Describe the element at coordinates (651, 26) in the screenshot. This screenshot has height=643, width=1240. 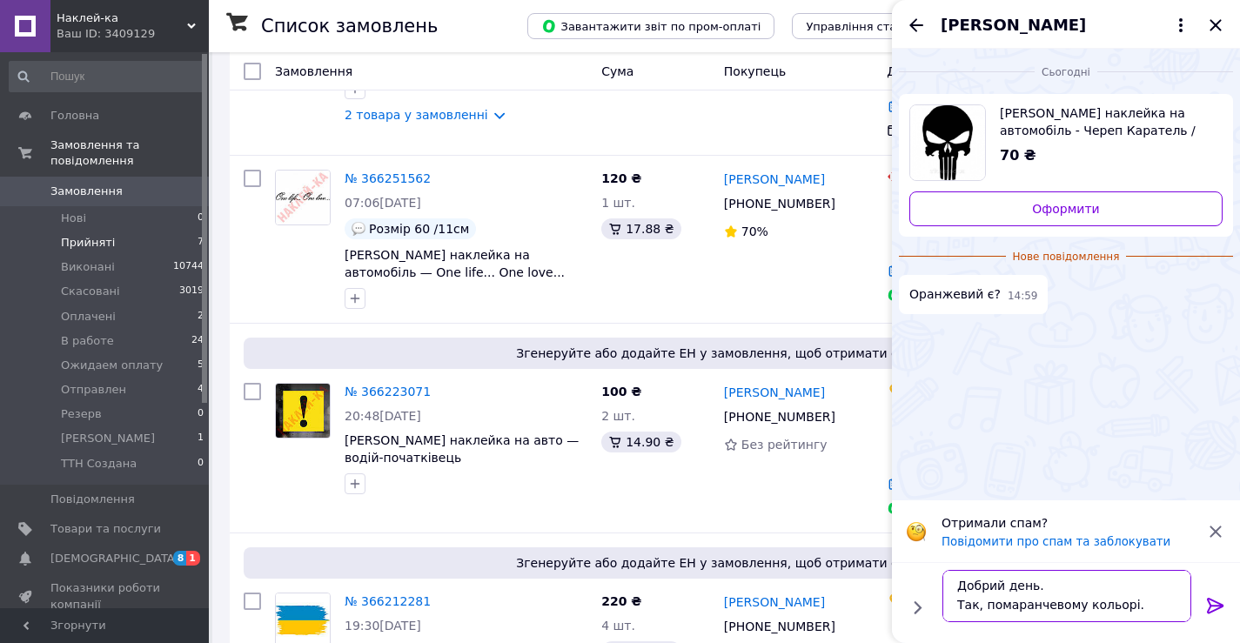
I see `button: Завантажити звіт по пром-оплаті` at that location.